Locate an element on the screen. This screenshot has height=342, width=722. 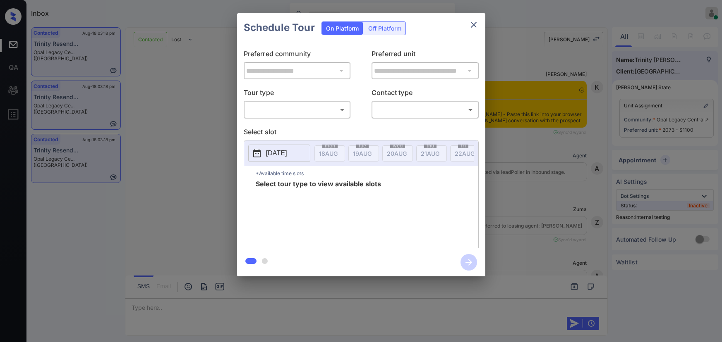
span: Select tour type to view available slots is located at coordinates (318, 214).